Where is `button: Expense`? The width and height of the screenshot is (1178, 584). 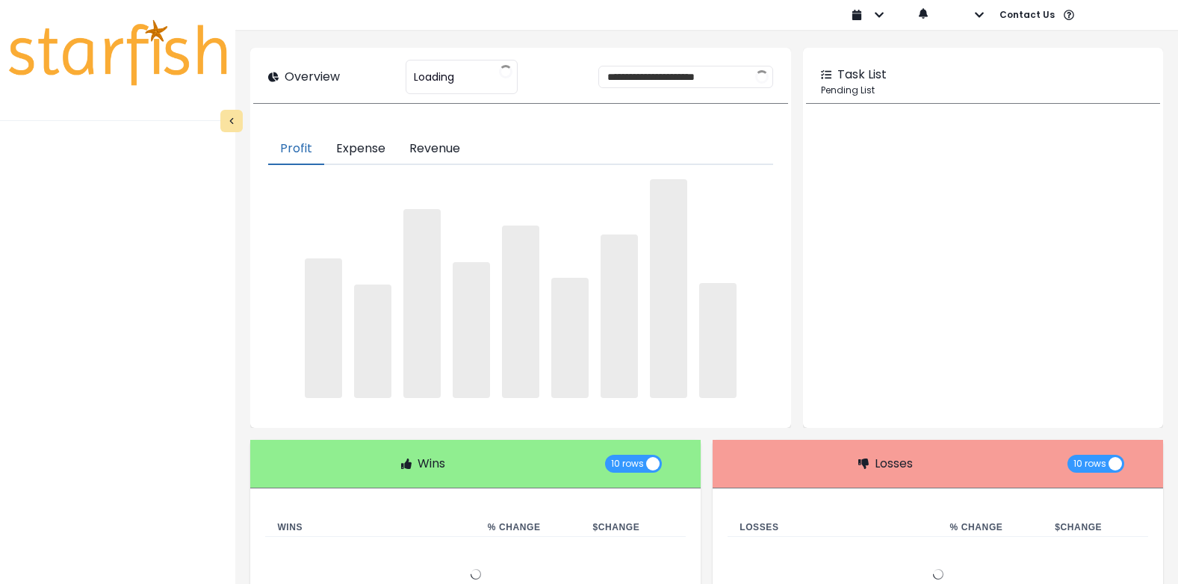
button: Expense is located at coordinates (361, 149).